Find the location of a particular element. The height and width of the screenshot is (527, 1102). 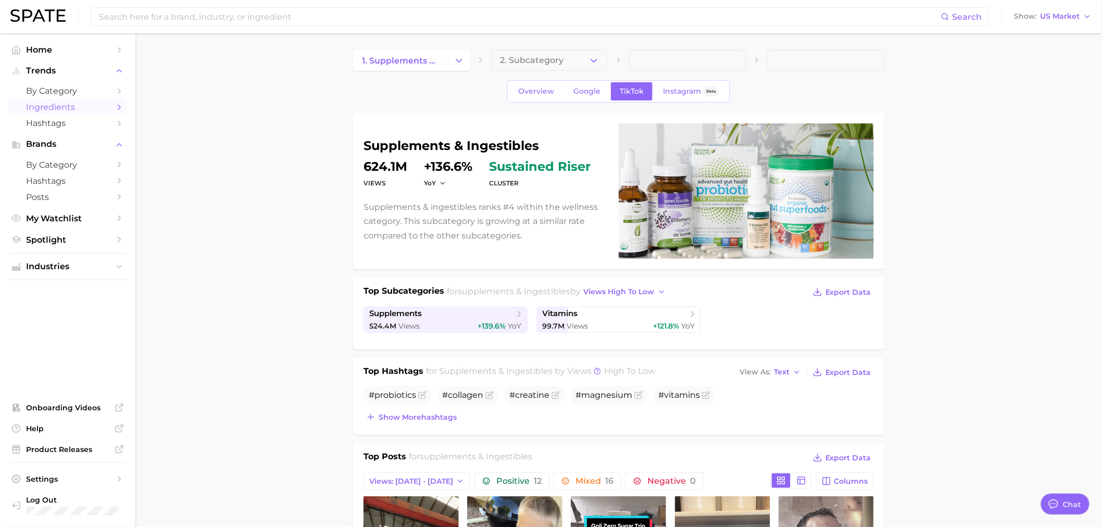

span: #magnesium is located at coordinates (603, 395).